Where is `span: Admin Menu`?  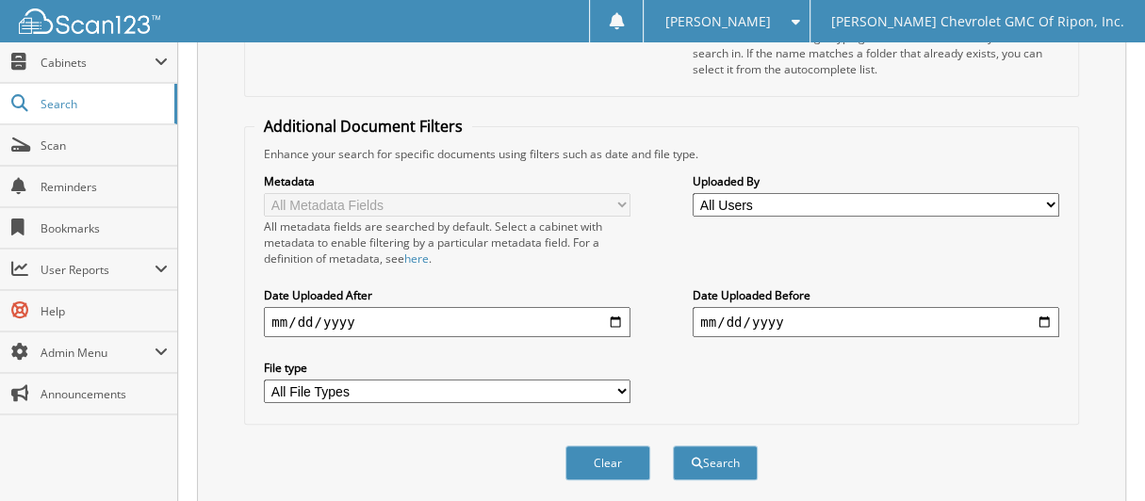
span: Admin Menu is located at coordinates (97, 353).